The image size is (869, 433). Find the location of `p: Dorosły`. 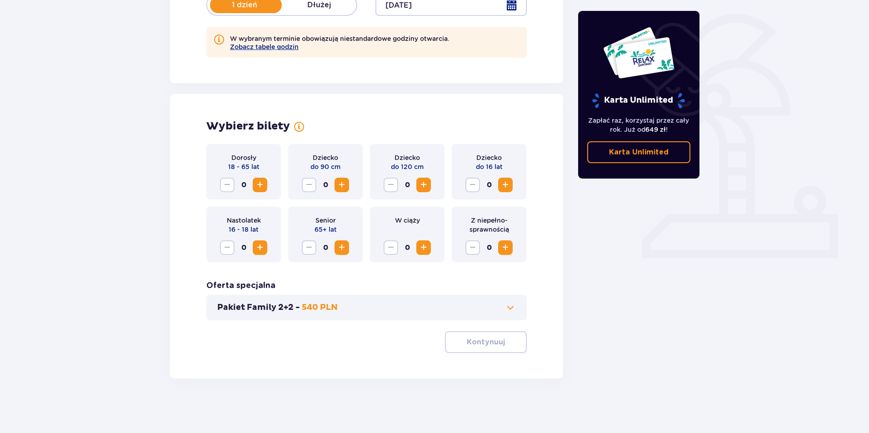

p: Dorosły is located at coordinates (244, 158).